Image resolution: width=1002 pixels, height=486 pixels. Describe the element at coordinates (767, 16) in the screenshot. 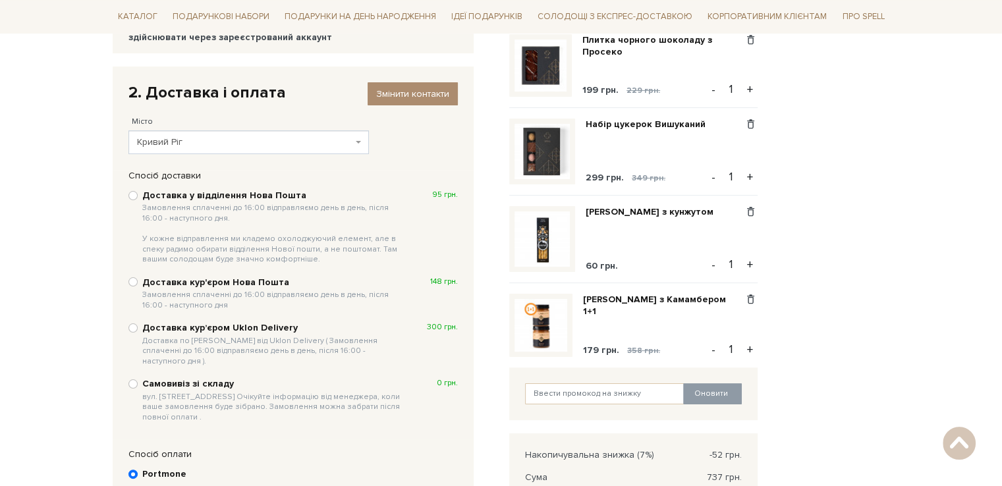

I see `a: Корпоративним клієнтам` at that location.